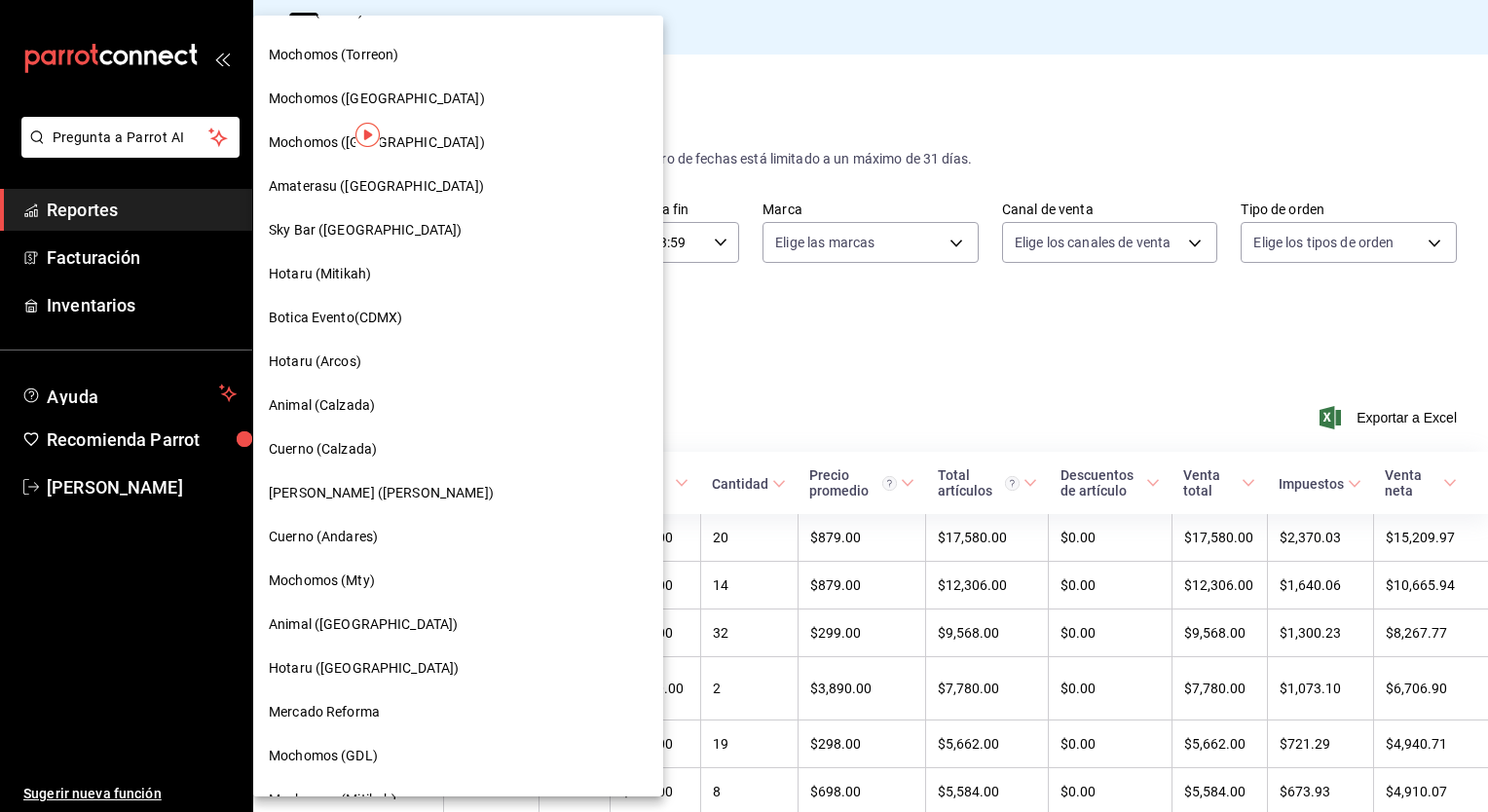 Image resolution: width=1488 pixels, height=812 pixels. What do you see at coordinates (315, 361) in the screenshot?
I see `span: Hotaru (Arcos)` at bounding box center [315, 361].